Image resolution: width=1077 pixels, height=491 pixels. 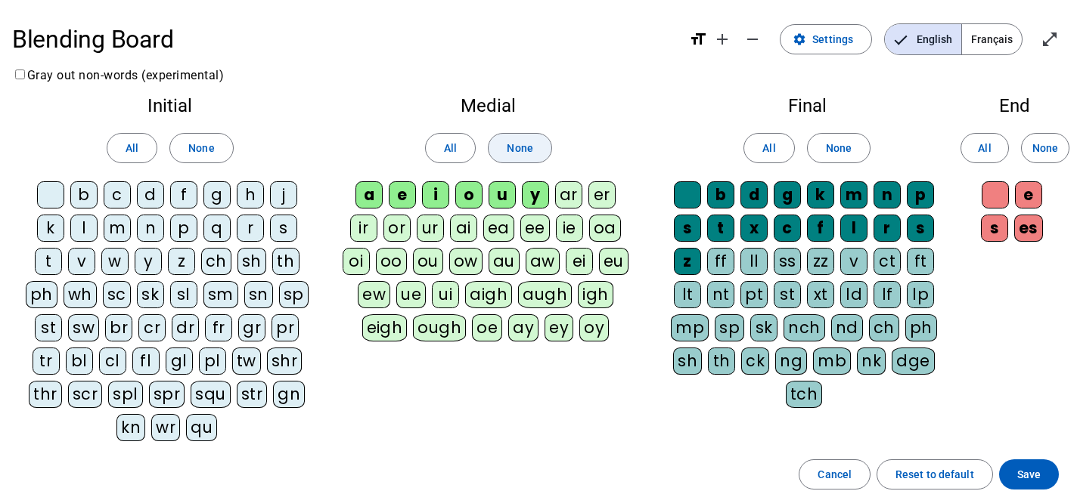 What do you see at coordinates (754, 295) in the screenshot?
I see `div: pt` at bounding box center [754, 295].